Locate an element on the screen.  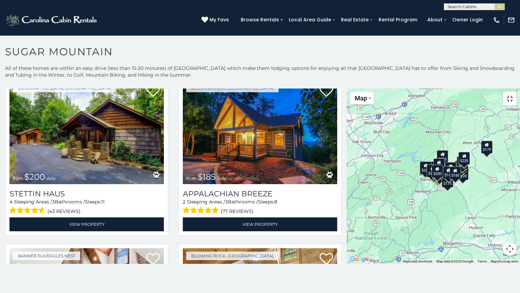
button: Change map style is located at coordinates (362, 98).